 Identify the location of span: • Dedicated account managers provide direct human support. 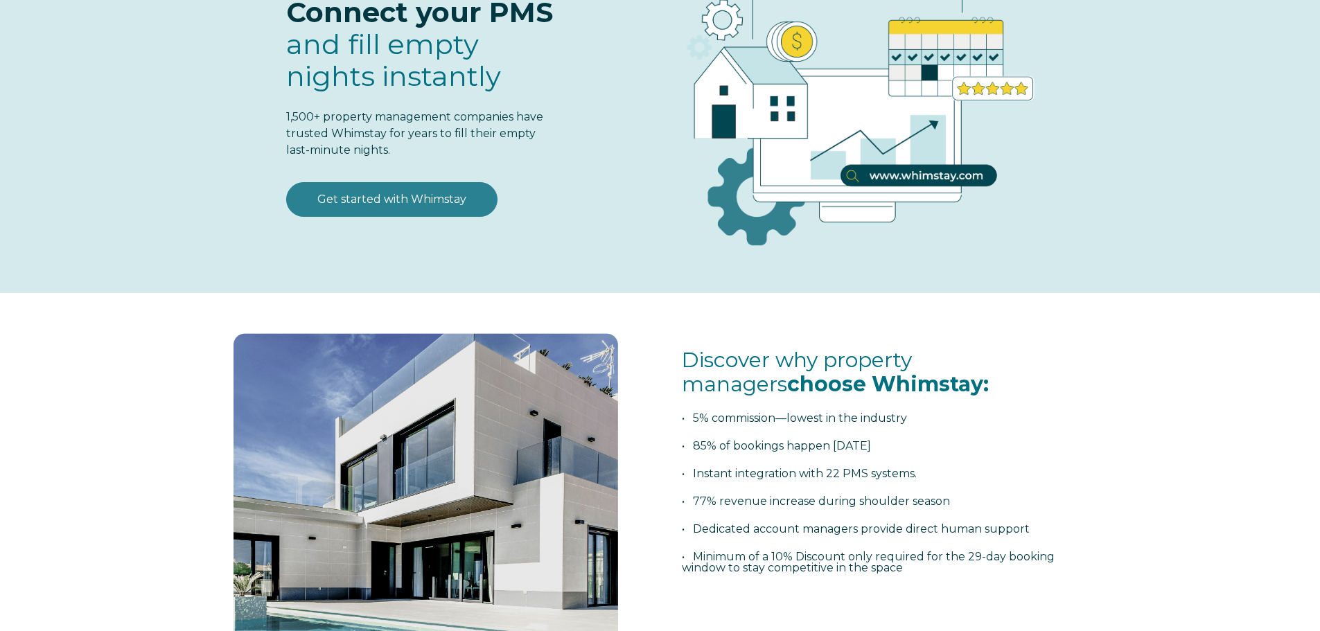
(855, 529).